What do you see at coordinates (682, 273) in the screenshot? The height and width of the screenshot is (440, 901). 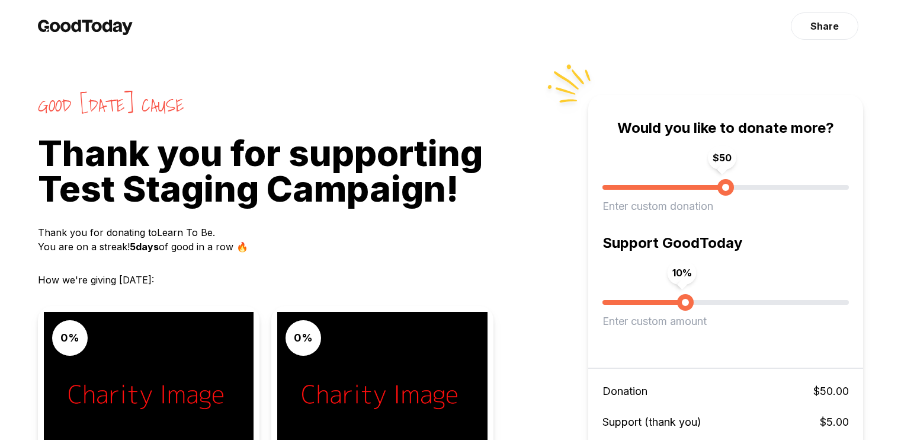 I see `span: 10 %` at bounding box center [682, 273].